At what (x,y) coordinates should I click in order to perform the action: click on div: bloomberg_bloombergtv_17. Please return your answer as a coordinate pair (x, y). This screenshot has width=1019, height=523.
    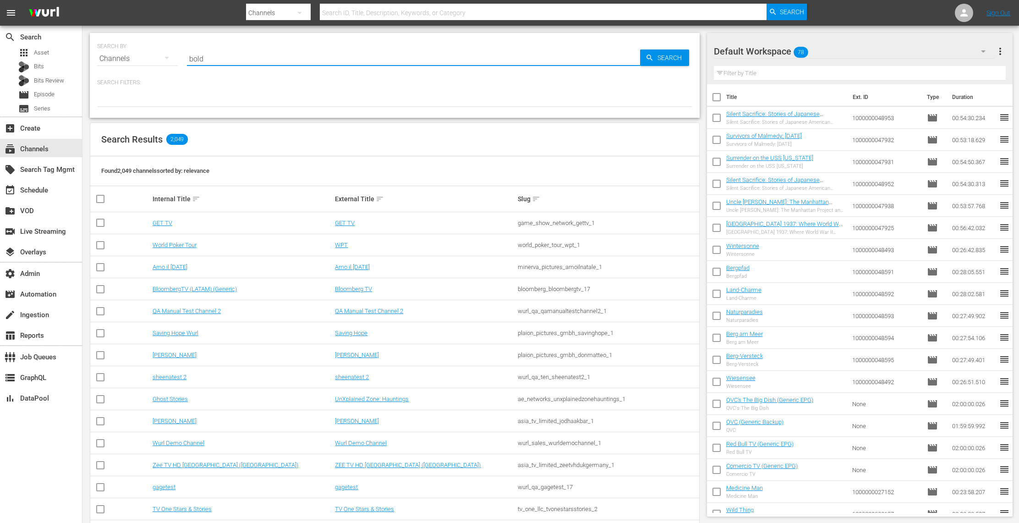
    Looking at the image, I should click on (608, 289).